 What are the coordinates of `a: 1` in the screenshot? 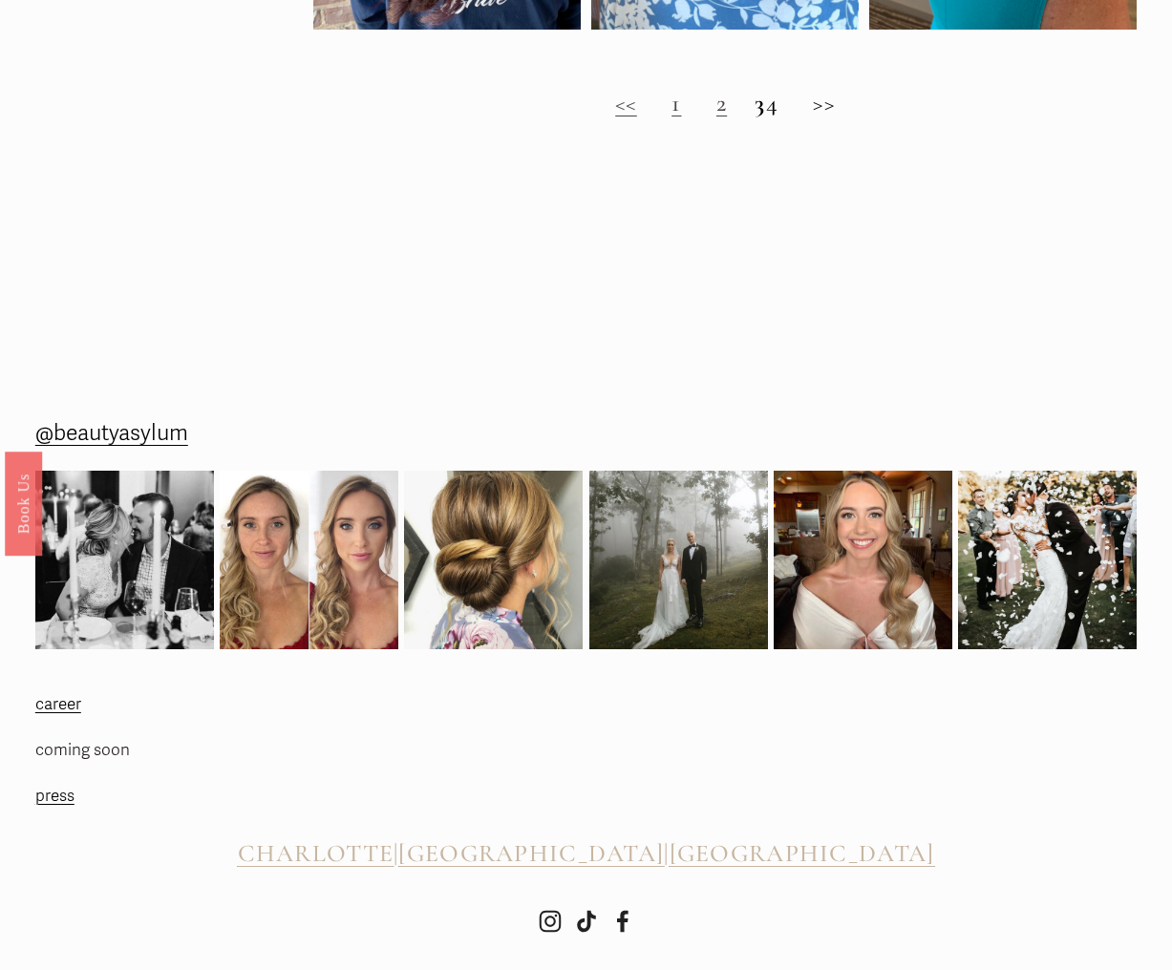 It's located at (676, 102).